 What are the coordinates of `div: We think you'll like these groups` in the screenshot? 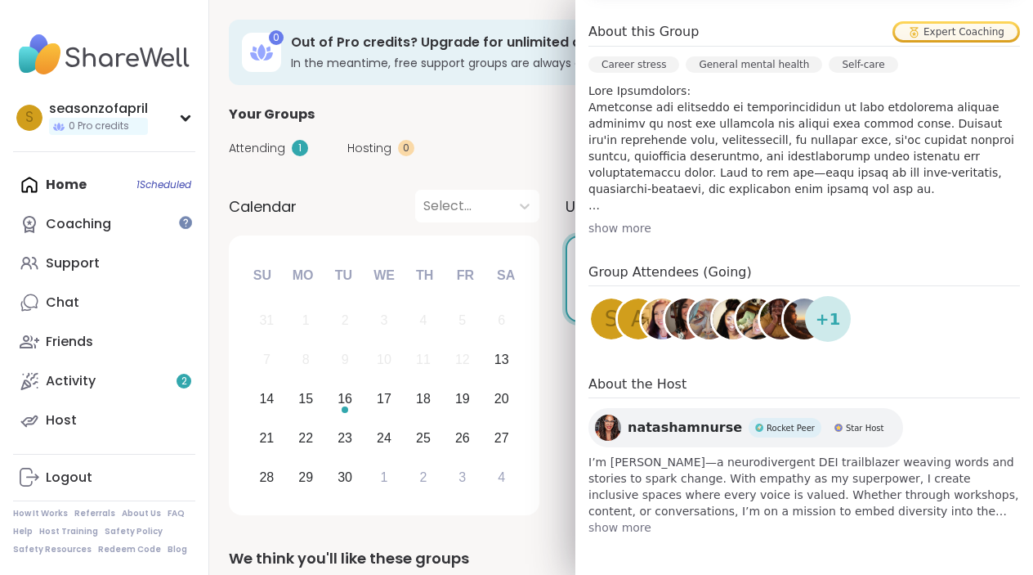 It's located at (621, 558).